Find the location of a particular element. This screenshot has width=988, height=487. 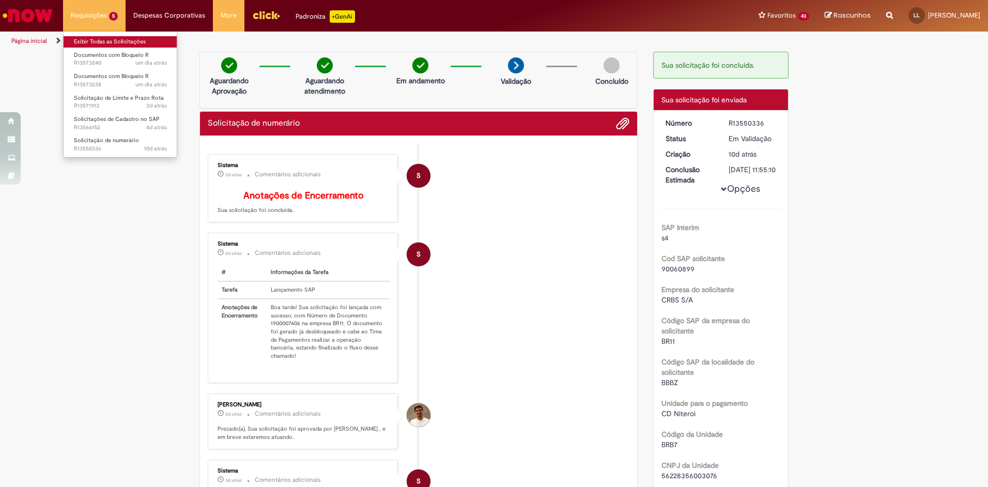

span: Solicitações de Cadastro no SAP is located at coordinates (117, 119).